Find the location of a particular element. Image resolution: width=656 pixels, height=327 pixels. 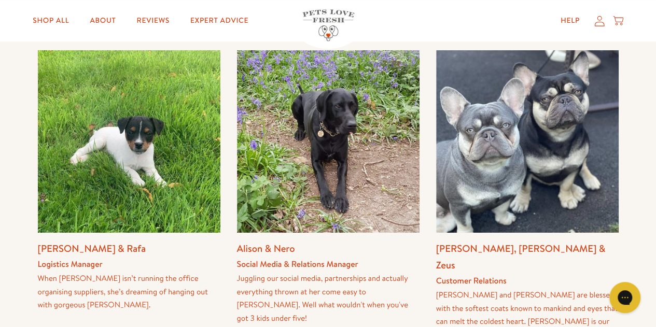

a: About is located at coordinates (103, 21).